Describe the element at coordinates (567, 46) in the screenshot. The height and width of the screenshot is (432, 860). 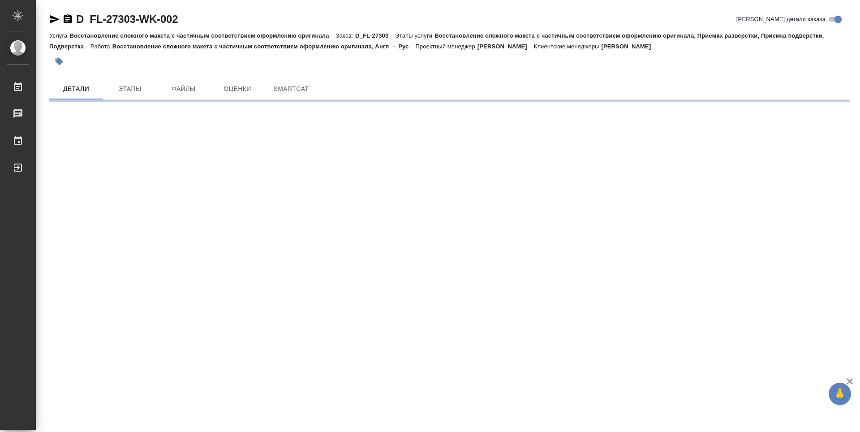
I see `p: Клиентские менеджеры` at that location.